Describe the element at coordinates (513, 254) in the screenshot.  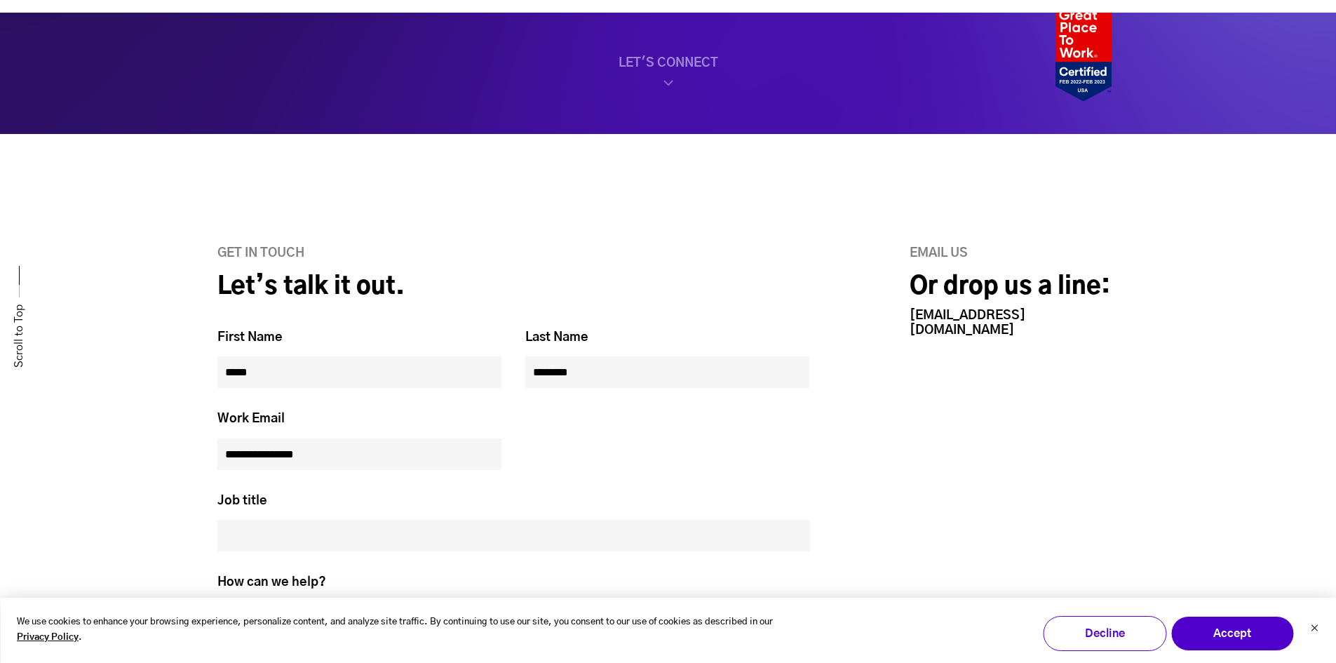
I see `h6: GET IN TOUCH` at that location.